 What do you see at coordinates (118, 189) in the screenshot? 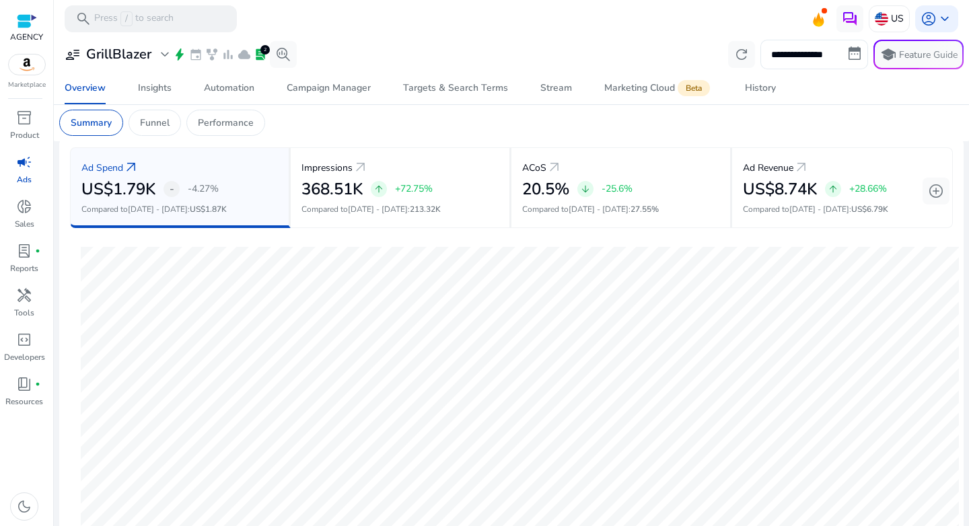
I see `h2: US$1.79K` at bounding box center [118, 189].